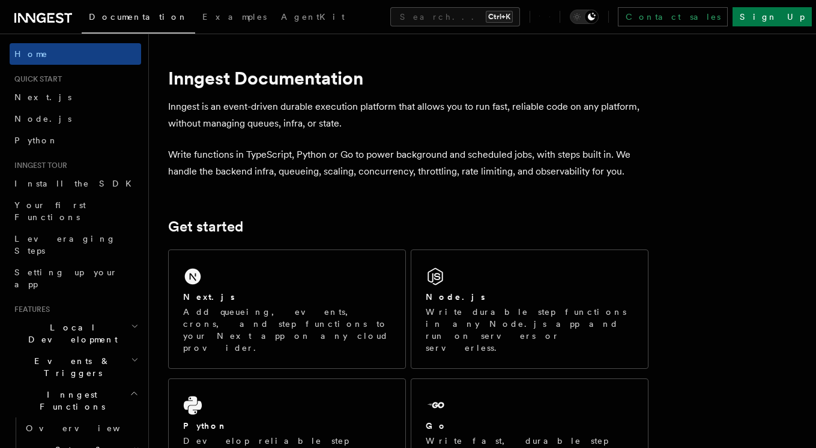 The height and width of the screenshot is (448, 816). I want to click on button: Events & Triggers, so click(75, 367).